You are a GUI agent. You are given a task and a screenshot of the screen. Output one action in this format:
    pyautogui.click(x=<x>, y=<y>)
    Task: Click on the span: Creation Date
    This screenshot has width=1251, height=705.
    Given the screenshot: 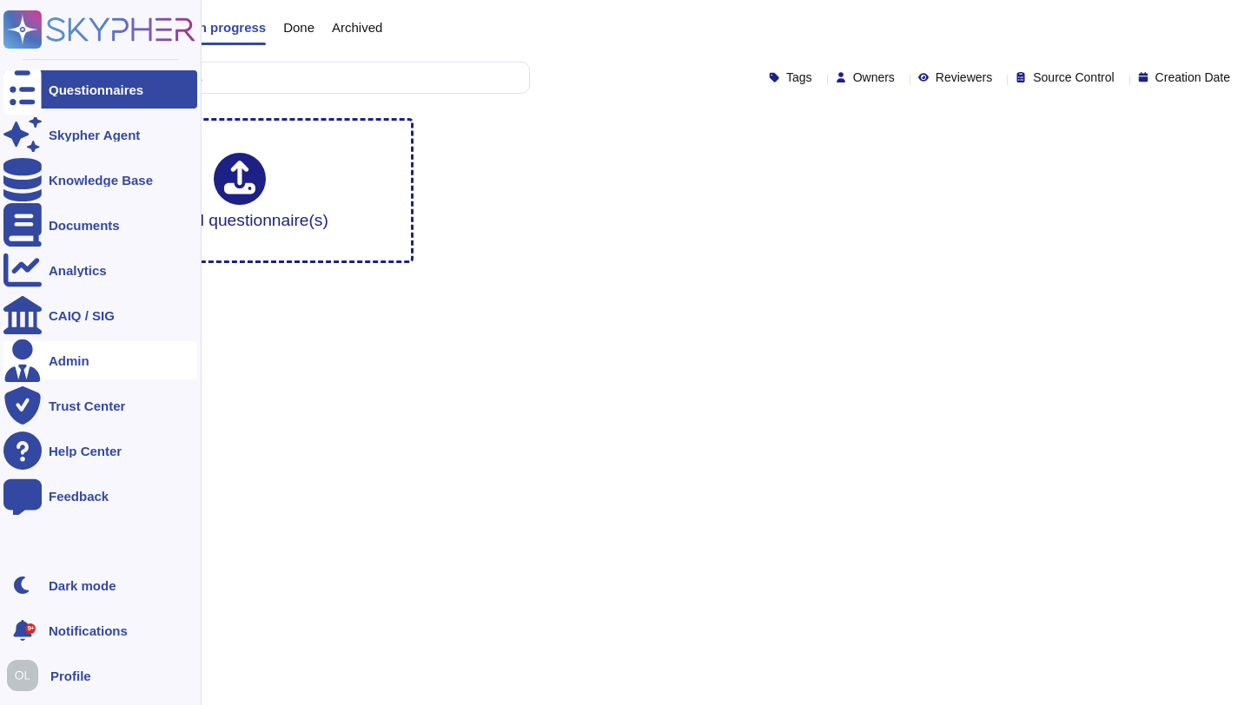 What is the action you would take?
    pyautogui.click(x=1193, y=77)
    